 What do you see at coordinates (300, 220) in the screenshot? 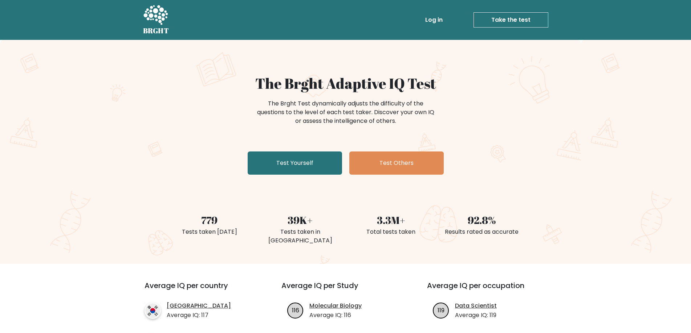
I see `div: 39K+` at bounding box center [300, 220].